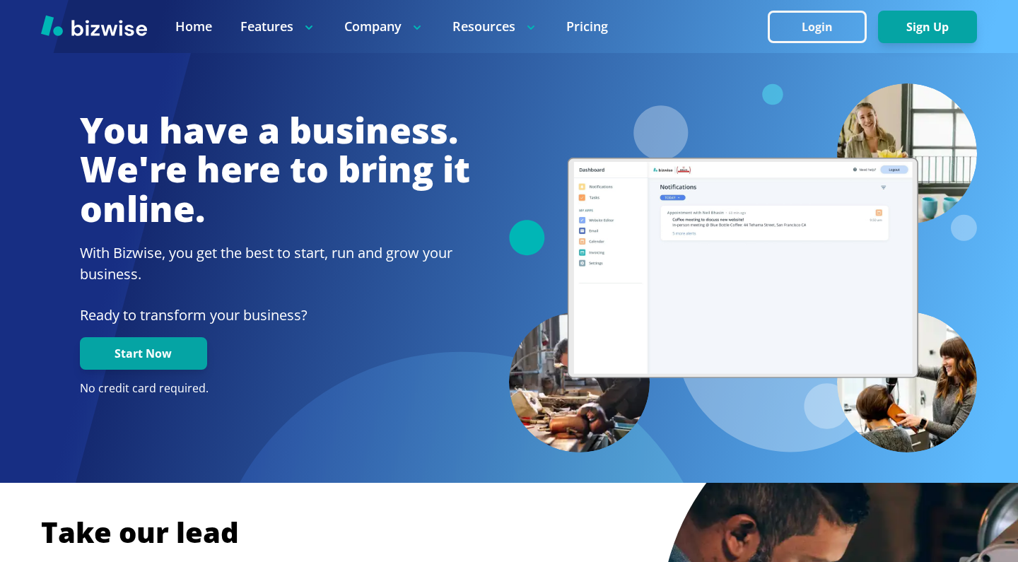 This screenshot has width=1018, height=562. I want to click on h1: You have a business. We're here to bring it online., so click(275, 170).